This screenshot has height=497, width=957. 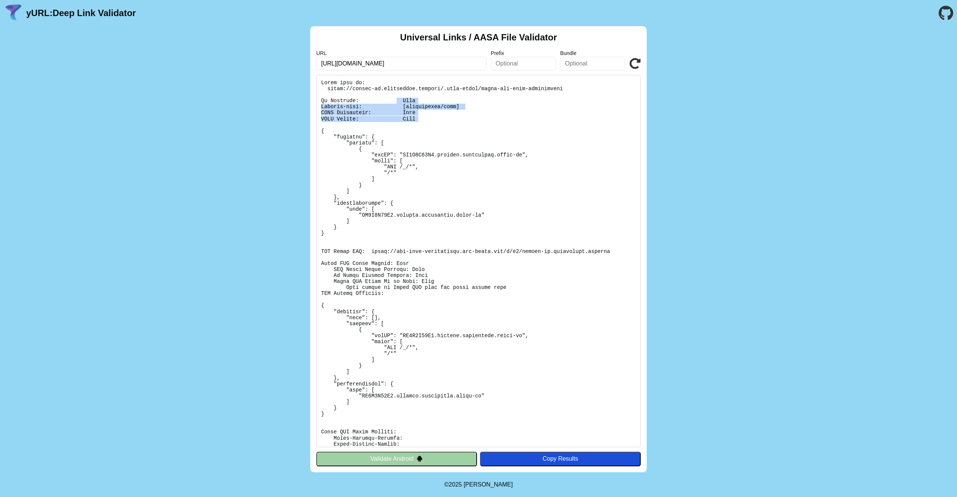 I want to click on input: Required, so click(x=401, y=64).